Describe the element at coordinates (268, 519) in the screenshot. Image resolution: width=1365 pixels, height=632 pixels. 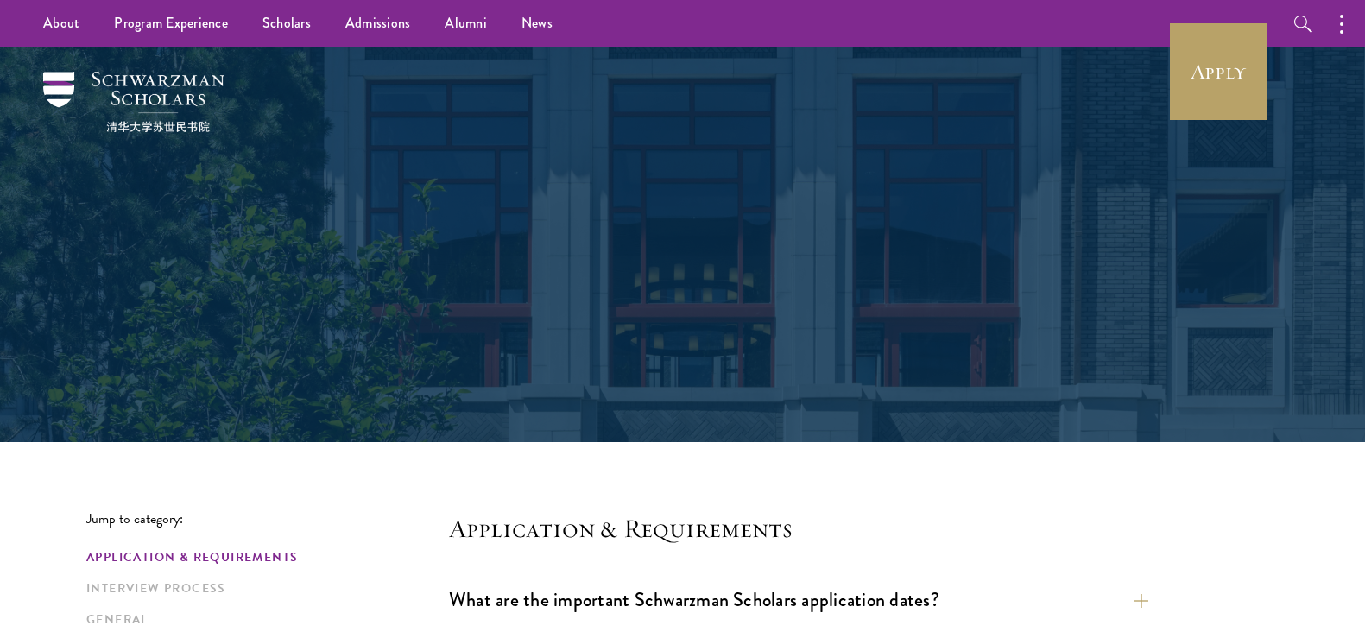
I see `p: Jump to category:` at that location.